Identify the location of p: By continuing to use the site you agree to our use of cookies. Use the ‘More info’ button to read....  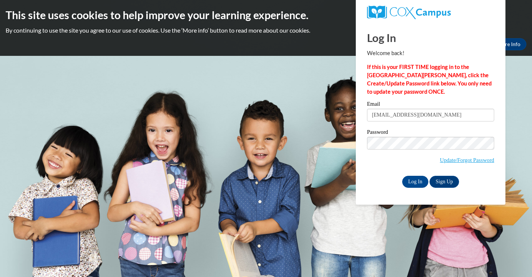
(266, 30).